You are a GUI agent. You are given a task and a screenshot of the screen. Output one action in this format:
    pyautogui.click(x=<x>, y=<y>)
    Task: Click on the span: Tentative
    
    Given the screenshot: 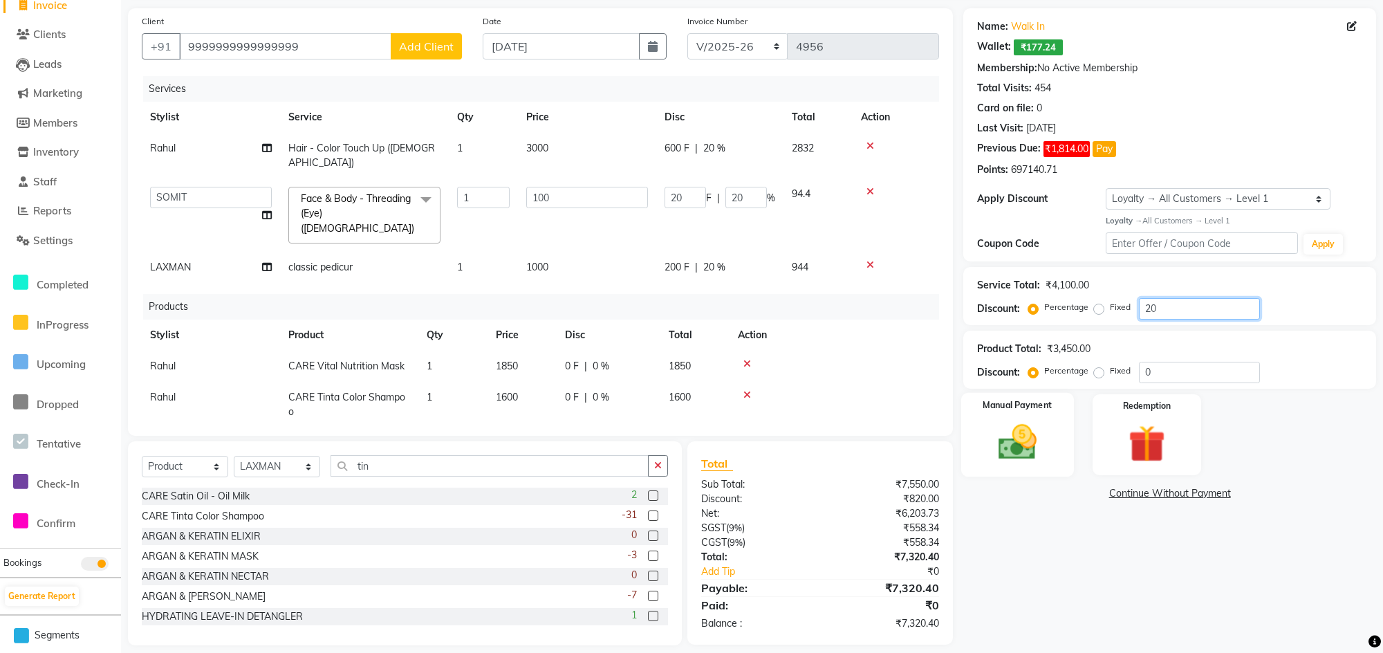 What is the action you would take?
    pyautogui.click(x=59, y=443)
    